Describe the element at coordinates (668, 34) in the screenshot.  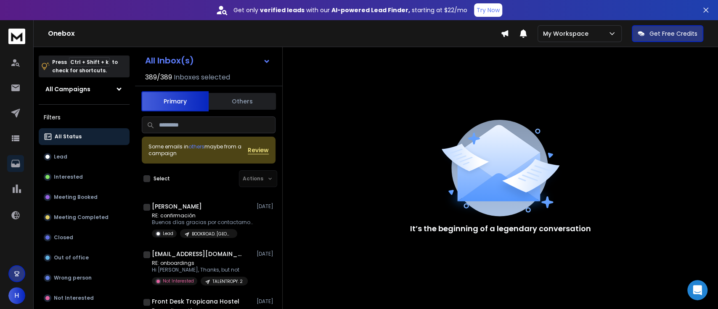
I see `button: Get Free Credits` at that location.